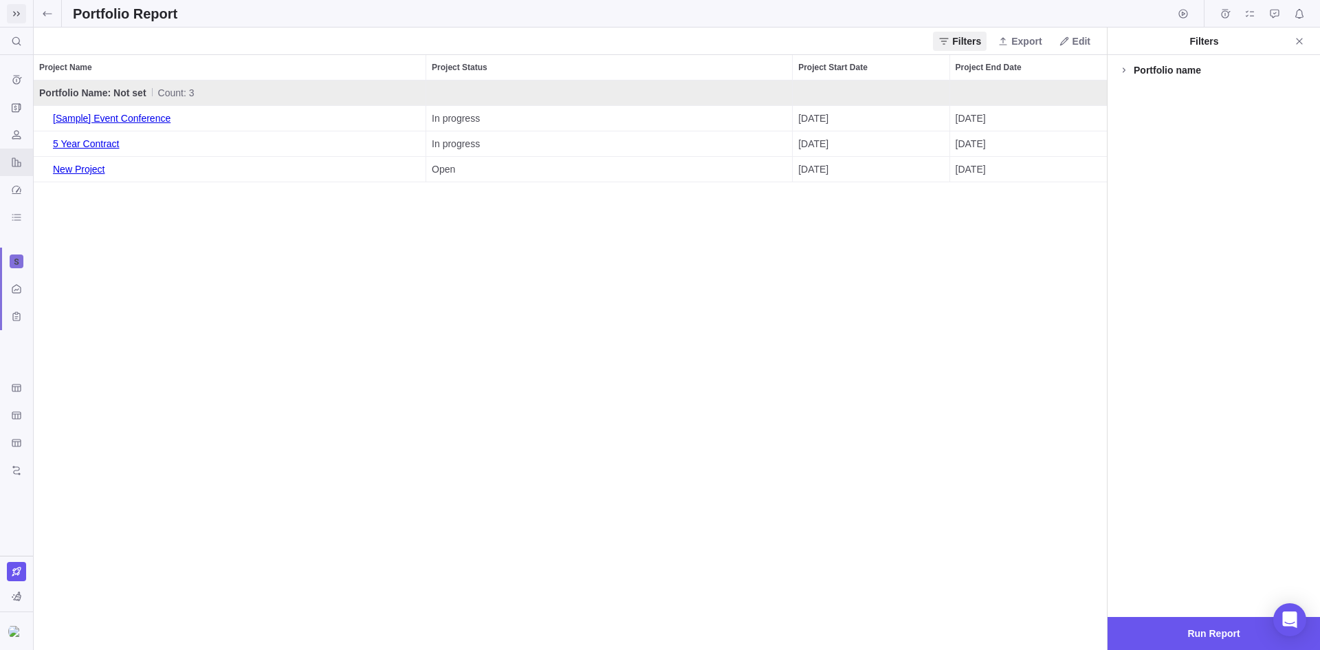  Describe the element at coordinates (65, 67) in the screenshot. I see `span: Project Name` at that location.